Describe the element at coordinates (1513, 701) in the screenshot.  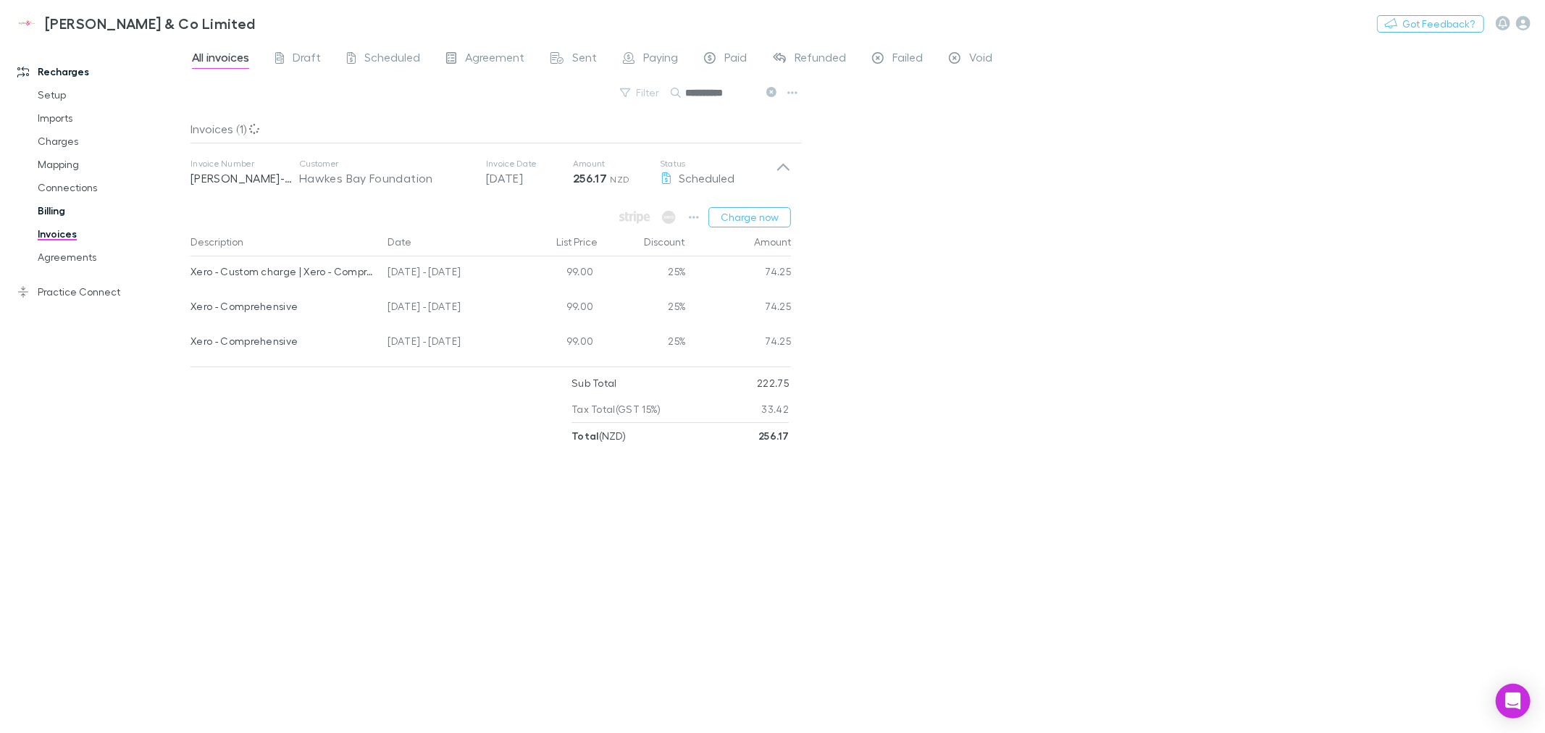
I see `div: Open Intercom Messenger` at that location.